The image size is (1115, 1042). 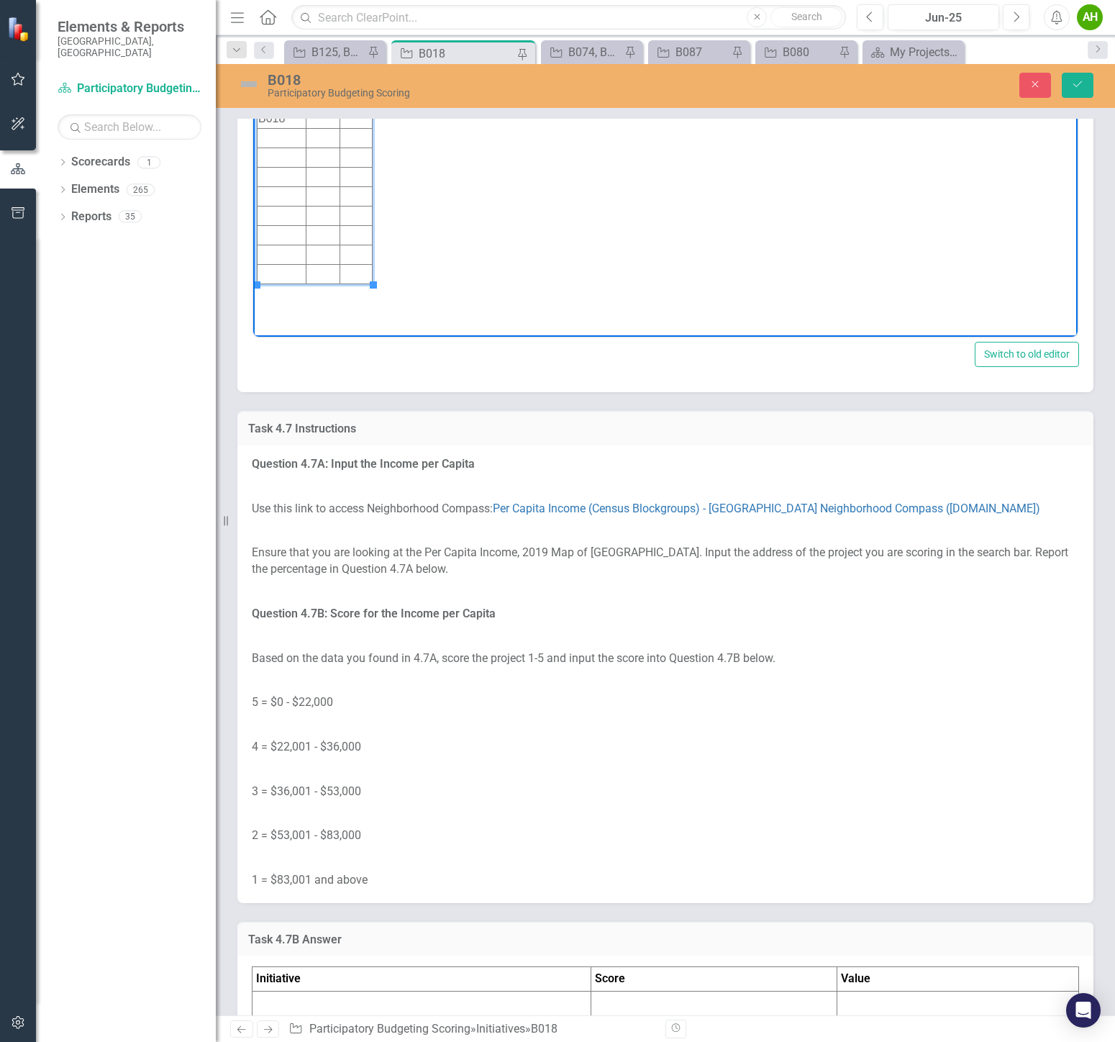 I want to click on td: B018, so click(x=29, y=33).